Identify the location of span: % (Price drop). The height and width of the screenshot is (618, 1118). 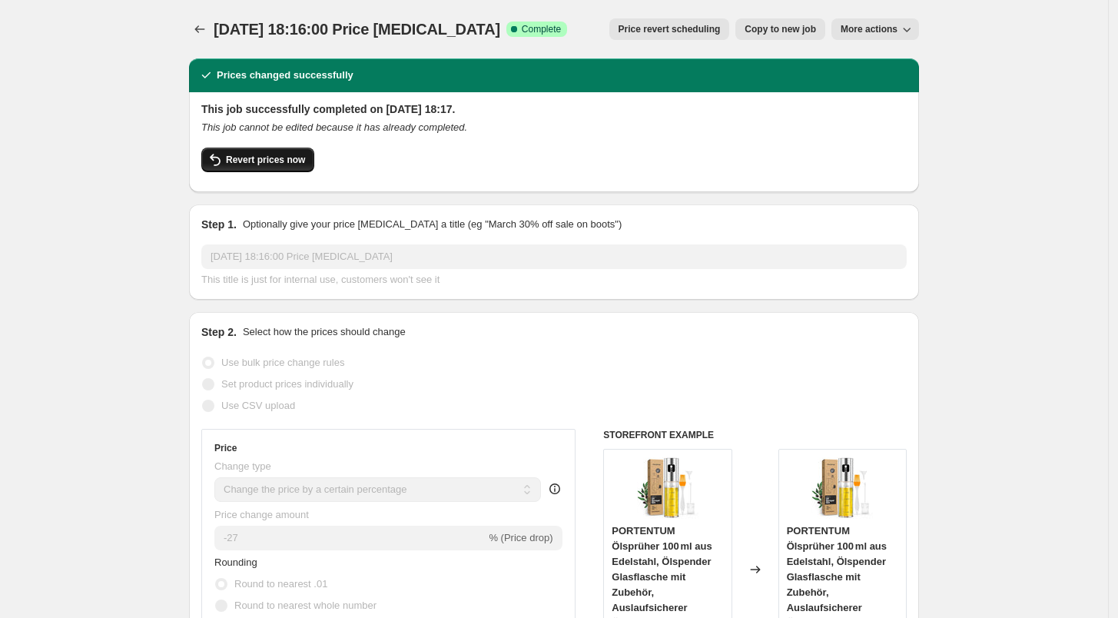
(520, 537).